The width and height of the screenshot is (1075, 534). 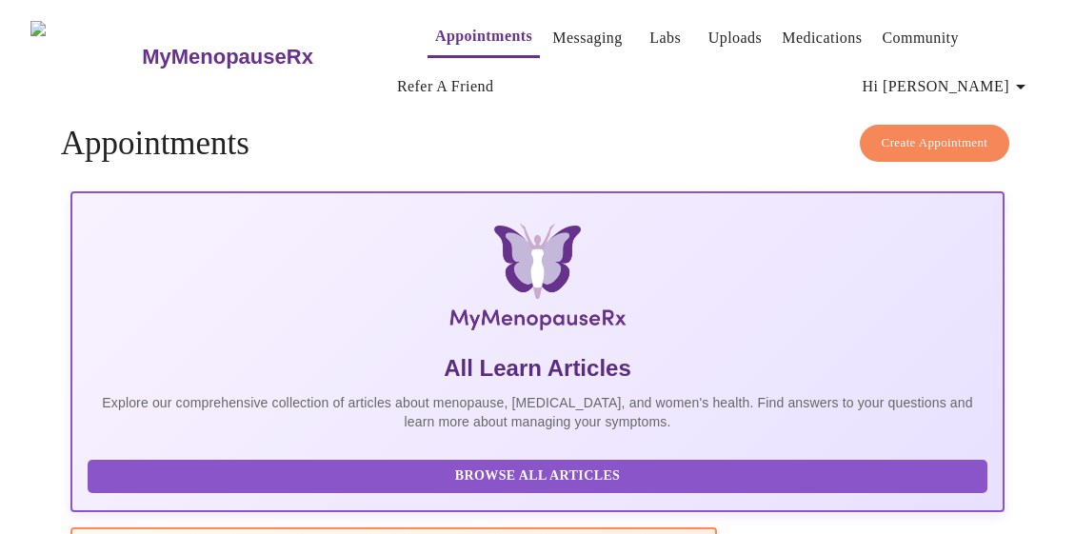 What do you see at coordinates (735, 38) in the screenshot?
I see `button: Uploads` at bounding box center [735, 38].